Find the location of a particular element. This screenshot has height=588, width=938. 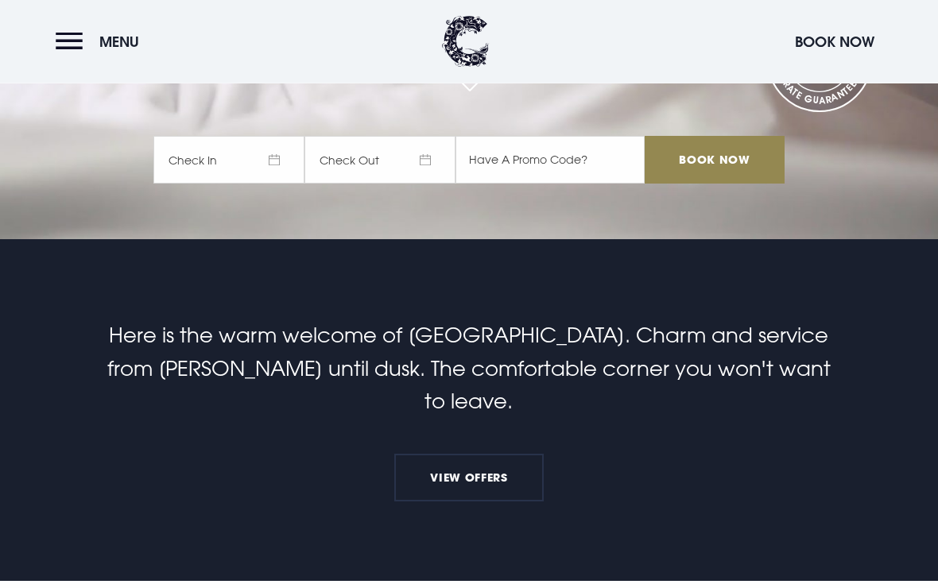

input: Have A Promo Code? is located at coordinates (550, 161).